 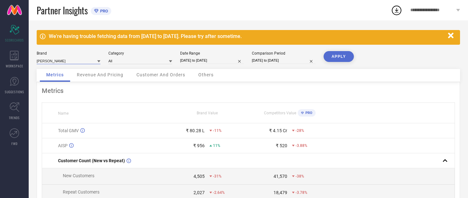 What do you see at coordinates (217, 176) in the screenshot?
I see `span: -31%` at bounding box center [217, 176].